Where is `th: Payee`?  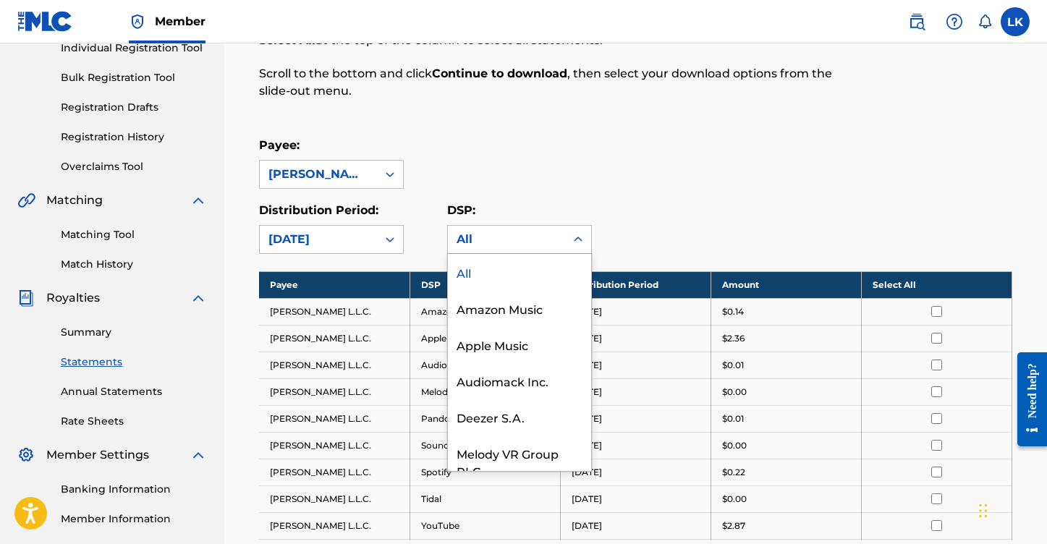 th: Payee is located at coordinates (334, 284).